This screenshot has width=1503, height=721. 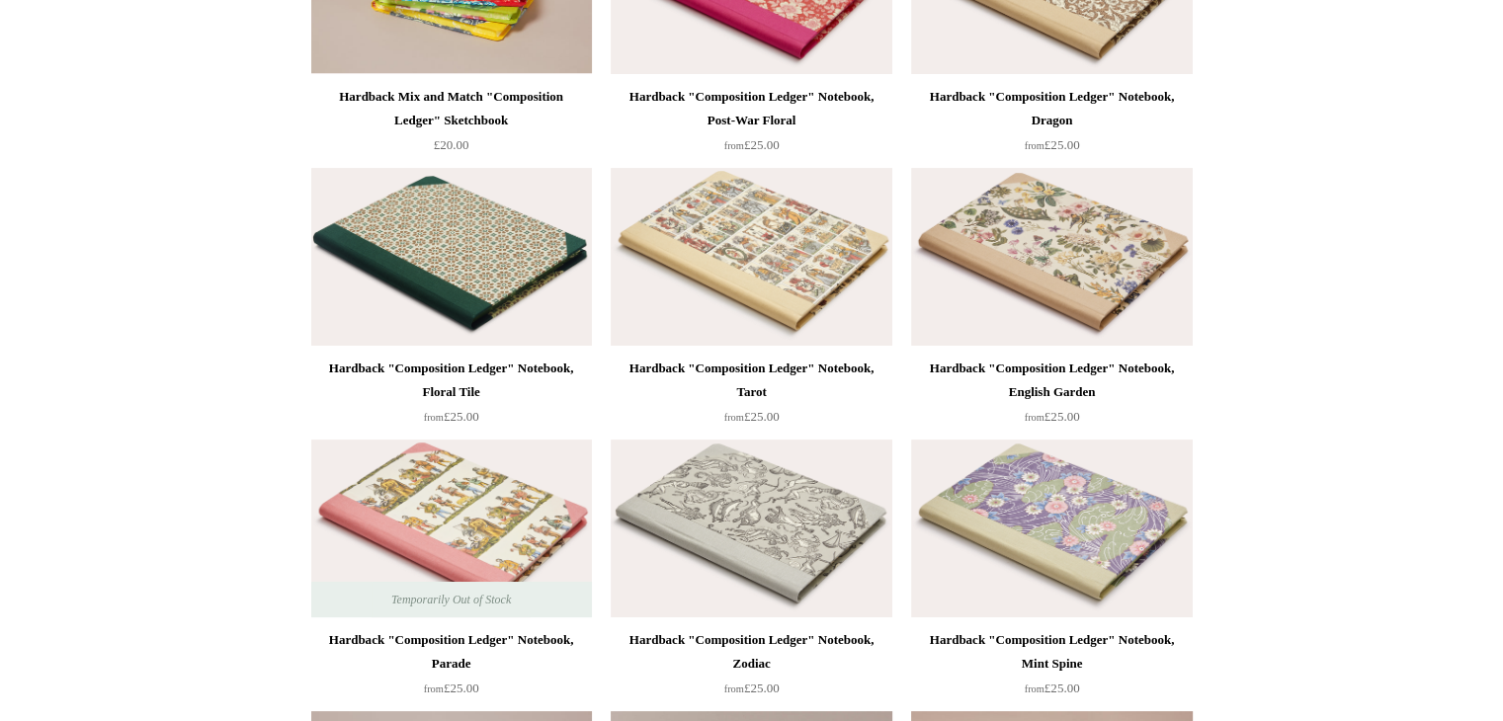 What do you see at coordinates (1051, 257) in the screenshot?
I see `a: Hardback "Composition Ledger" Notebook, English Garden Hardback "Composition Ledger" Notebook, En...` at bounding box center [1051, 257].